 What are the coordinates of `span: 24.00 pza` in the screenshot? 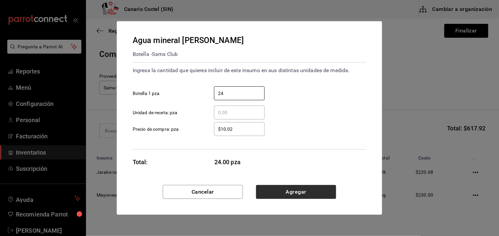 It's located at (239, 162).